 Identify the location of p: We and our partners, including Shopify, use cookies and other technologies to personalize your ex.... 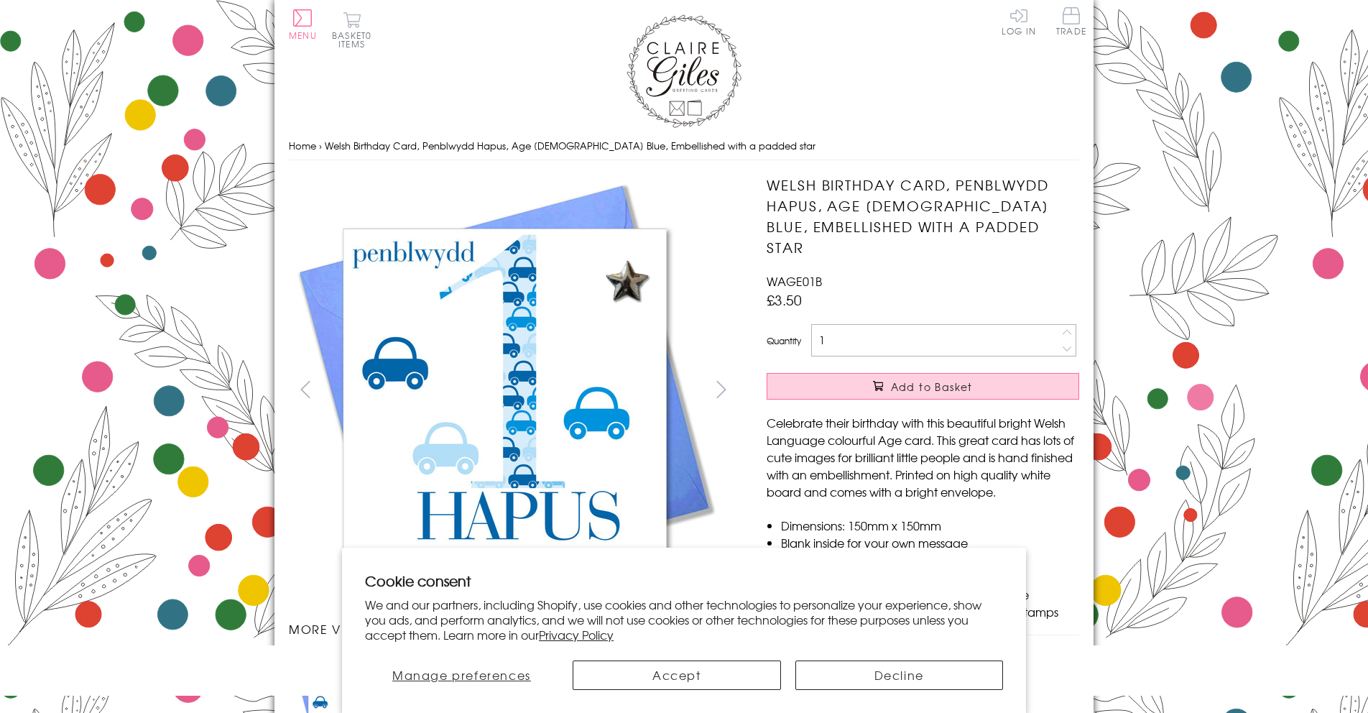
(684, 619).